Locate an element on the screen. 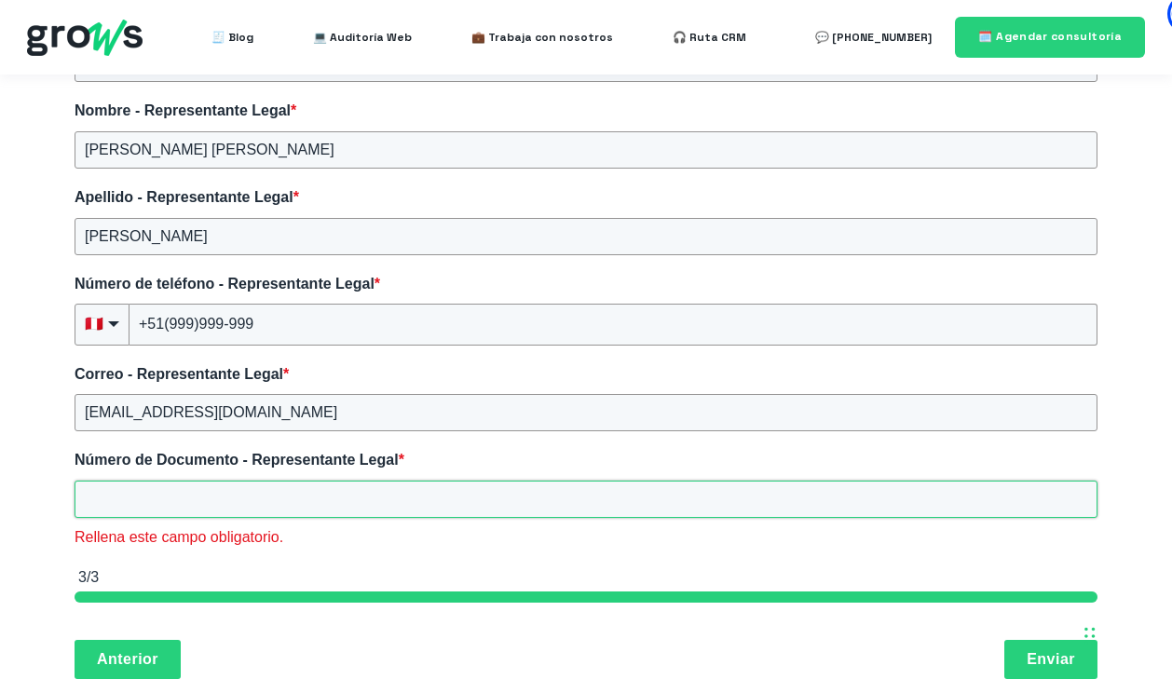 The image size is (1172, 679). span: Número de teléfono - Representante Legal is located at coordinates (225, 283).